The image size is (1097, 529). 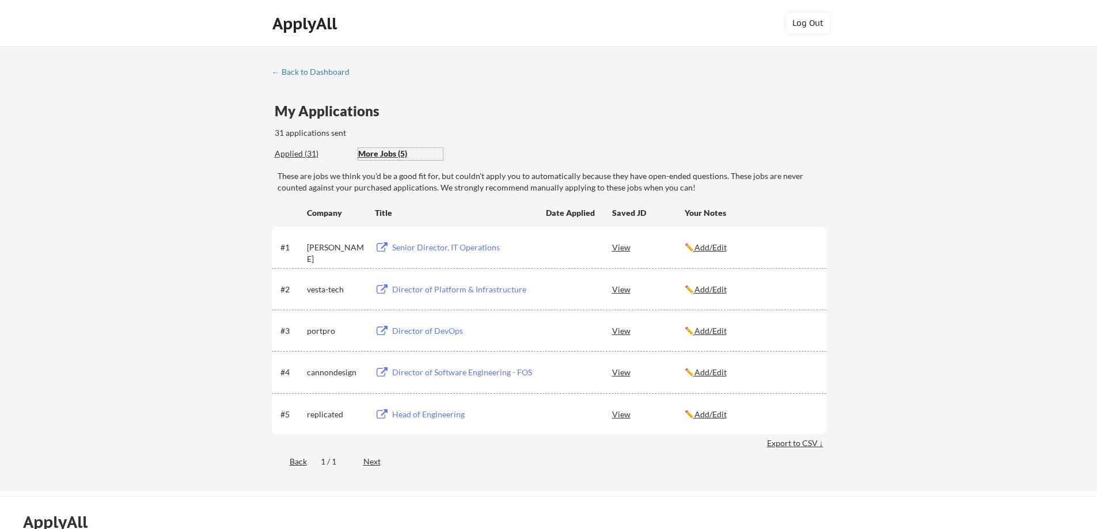 What do you see at coordinates (336, 373) in the screenshot?
I see `div: cannondesign` at bounding box center [336, 373].